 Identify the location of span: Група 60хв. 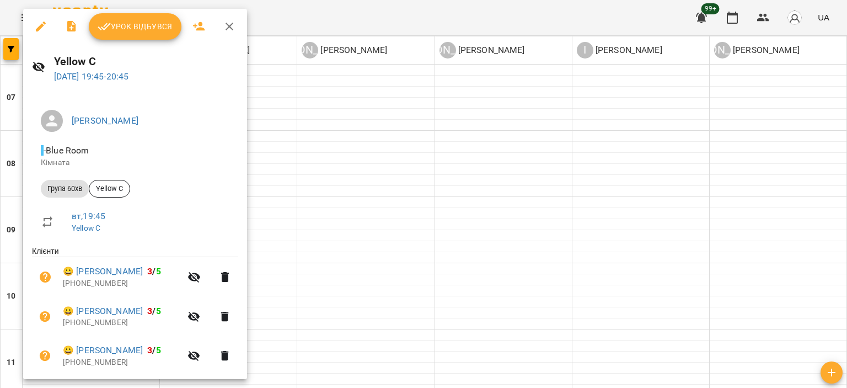
(65, 189).